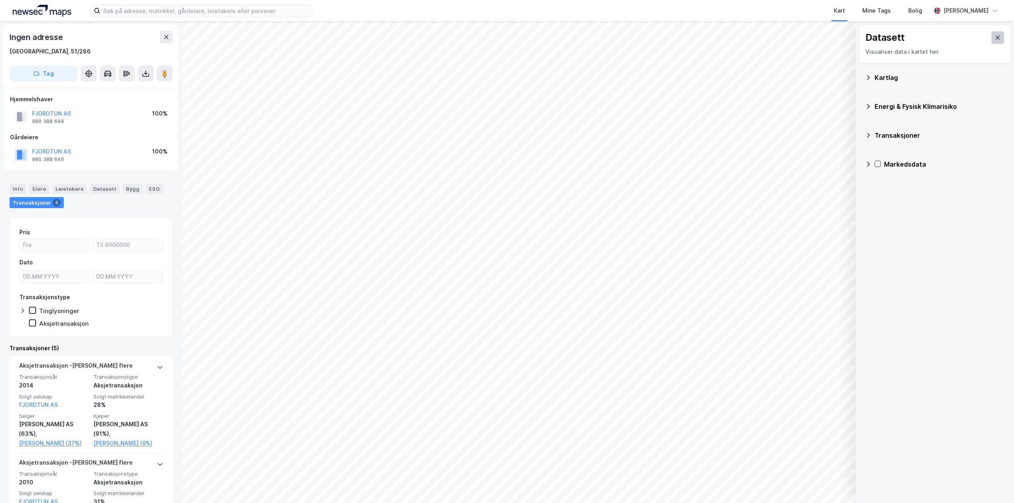 Image resolution: width=1014 pixels, height=503 pixels. I want to click on a: FJORDTUN AS, so click(38, 405).